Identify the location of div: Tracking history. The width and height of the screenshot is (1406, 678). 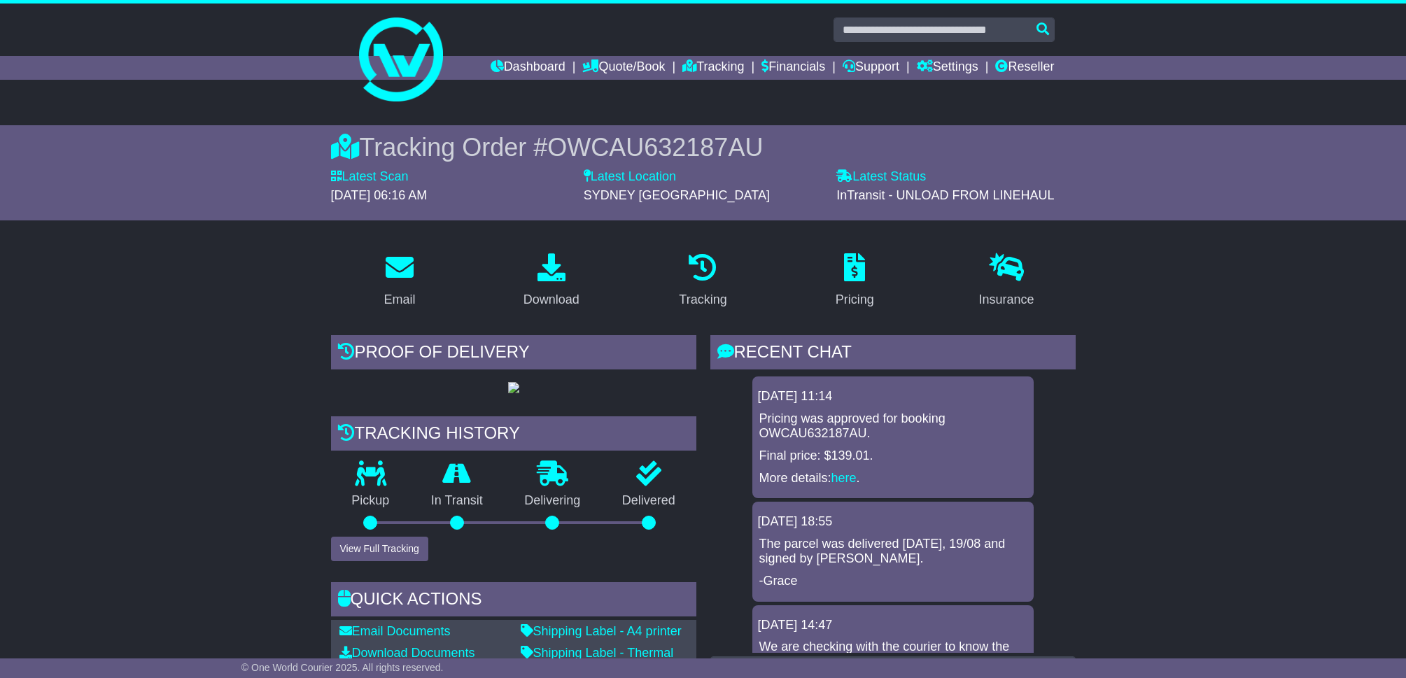
(514, 435).